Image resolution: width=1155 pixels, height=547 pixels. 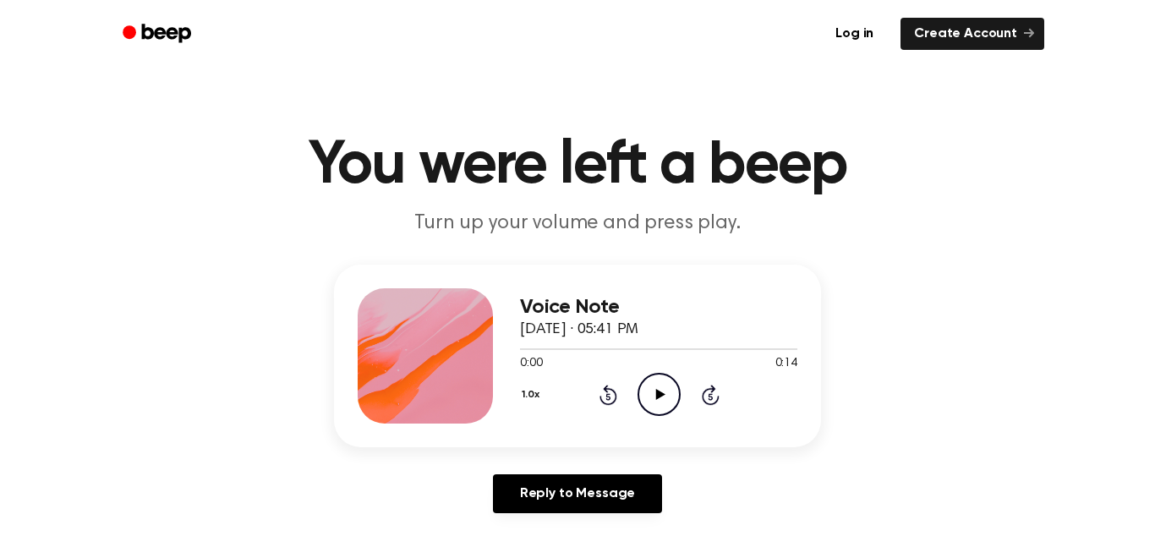 I want to click on span: 0:14, so click(x=787, y=364).